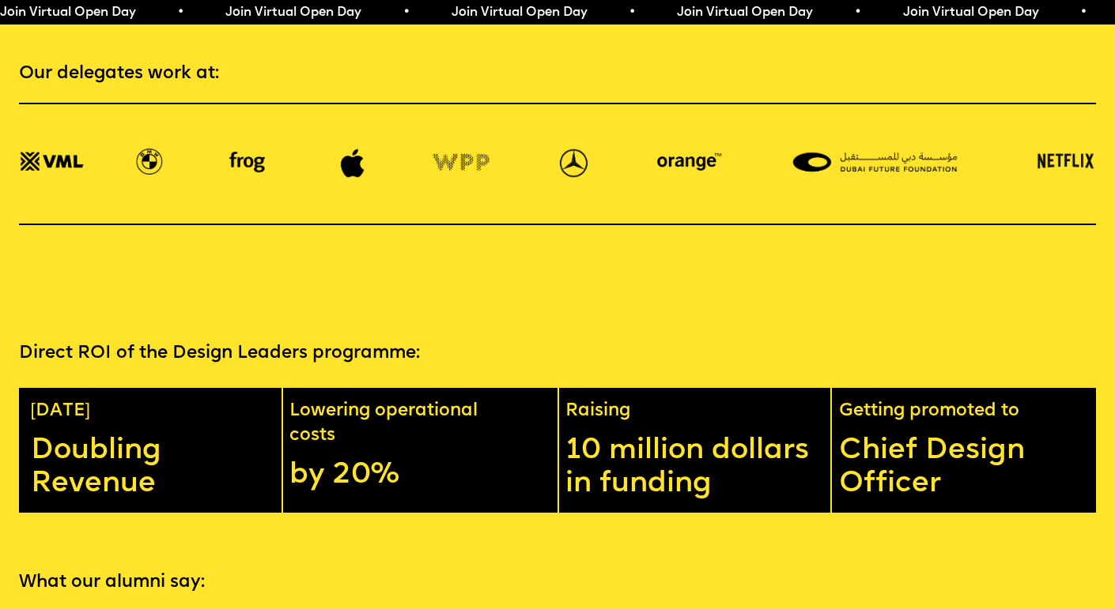  What do you see at coordinates (417, 476) in the screenshot?
I see `p: by 20%` at bounding box center [417, 476].